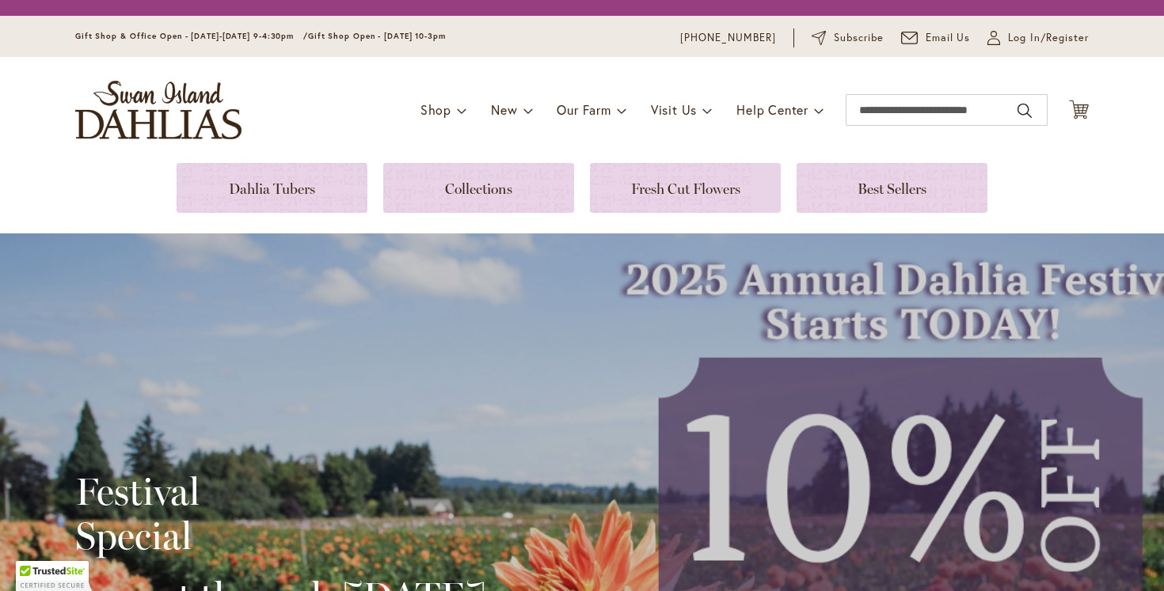 This screenshot has width=1164, height=591. Describe the element at coordinates (1024, 111) in the screenshot. I see `button: Search` at that location.